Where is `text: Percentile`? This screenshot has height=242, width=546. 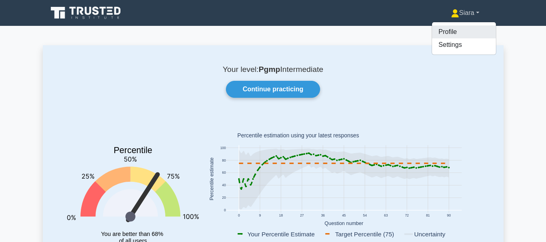 text: Percentile is located at coordinates (133, 150).